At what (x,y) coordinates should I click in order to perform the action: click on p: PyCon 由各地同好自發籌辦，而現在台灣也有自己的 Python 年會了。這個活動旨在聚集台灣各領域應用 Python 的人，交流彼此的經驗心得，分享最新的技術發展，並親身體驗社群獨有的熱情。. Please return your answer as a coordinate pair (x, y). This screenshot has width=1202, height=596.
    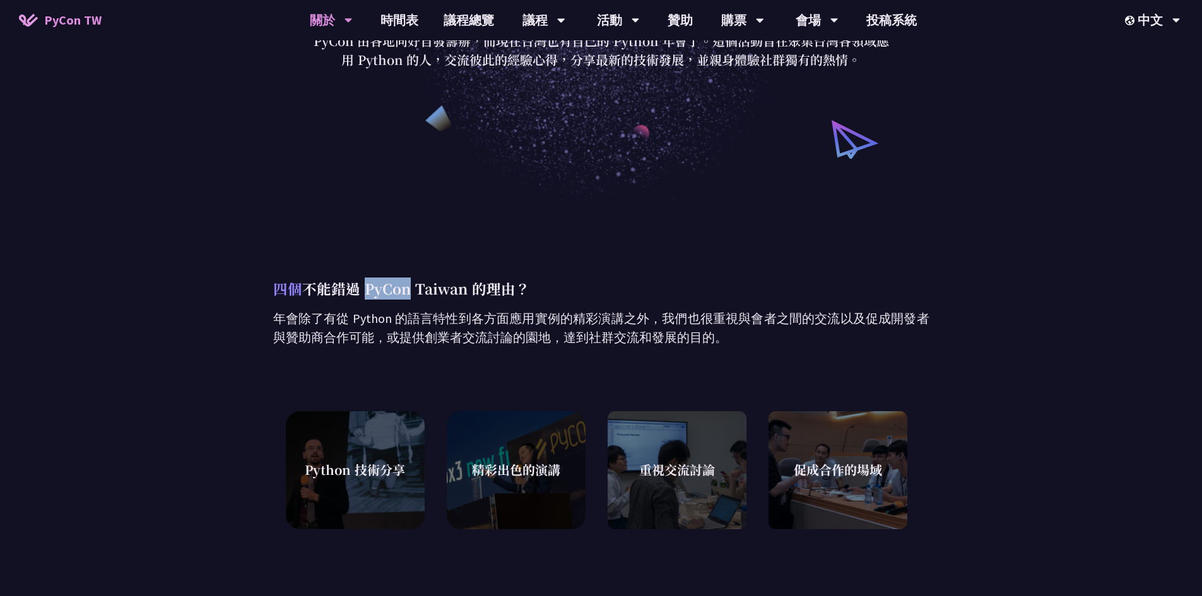
    Looking at the image, I should click on (601, 50).